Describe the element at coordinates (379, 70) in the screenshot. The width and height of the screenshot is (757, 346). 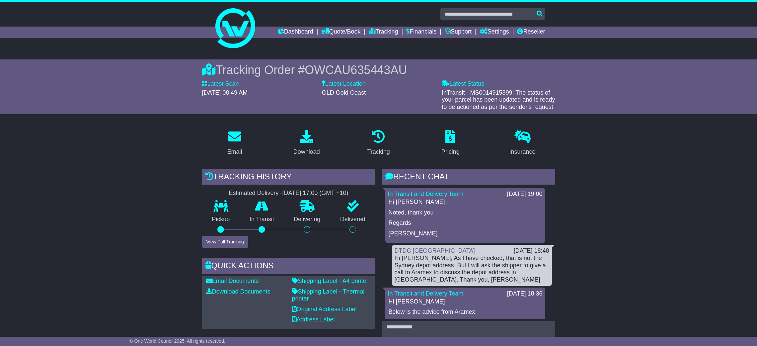
I see `div: Tracking Order #` at that location.